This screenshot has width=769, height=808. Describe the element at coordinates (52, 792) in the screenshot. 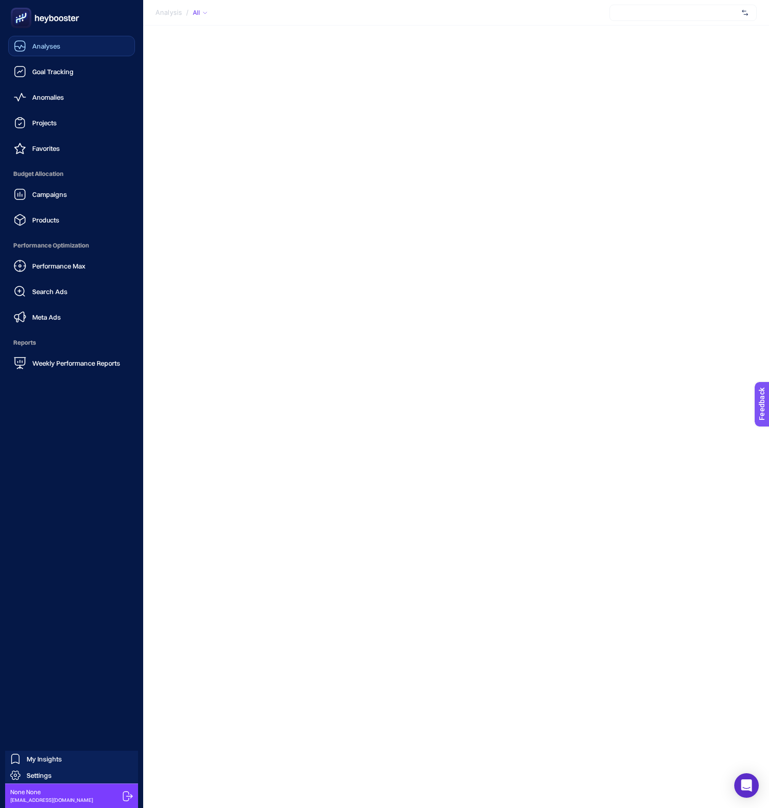

I see `span: None None` at that location.